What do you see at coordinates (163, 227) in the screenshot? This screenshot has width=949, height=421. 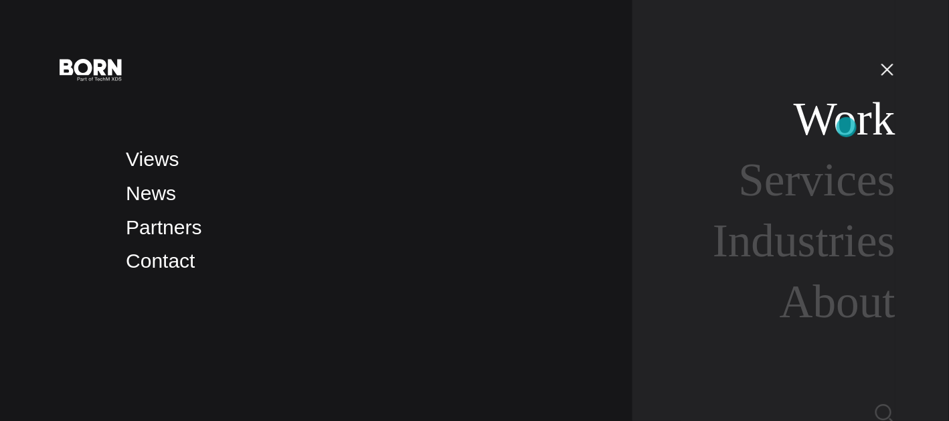 I see `a: Partners` at bounding box center [163, 227].